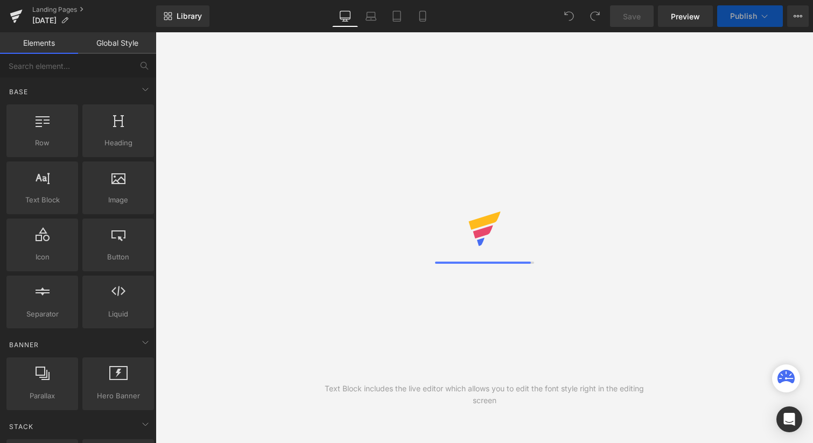 The width and height of the screenshot is (813, 443). What do you see at coordinates (789, 419) in the screenshot?
I see `div: Open Intercom Messenger` at bounding box center [789, 419].